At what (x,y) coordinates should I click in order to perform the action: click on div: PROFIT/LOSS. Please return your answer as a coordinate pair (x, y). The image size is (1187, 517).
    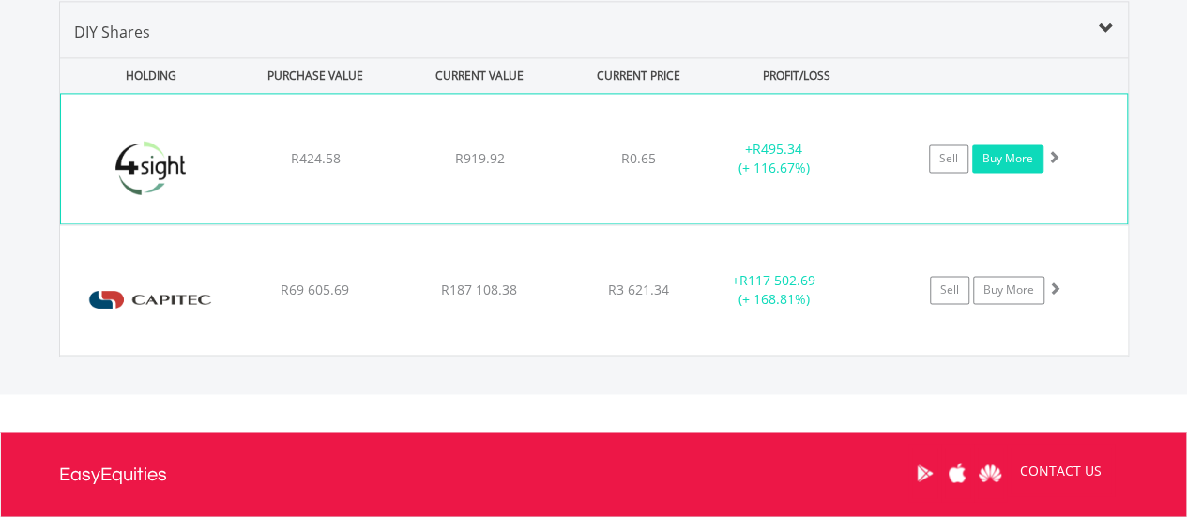
    Looking at the image, I should click on (796, 75).